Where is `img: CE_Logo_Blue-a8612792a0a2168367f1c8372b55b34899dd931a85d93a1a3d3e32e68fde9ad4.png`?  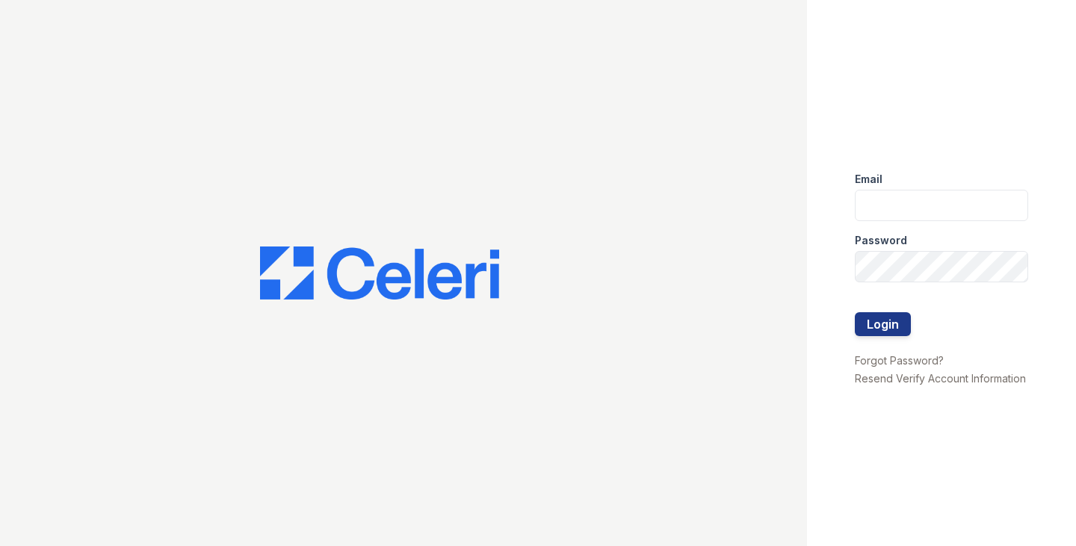
img: CE_Logo_Blue-a8612792a0a2168367f1c8372b55b34899dd931a85d93a1a3d3e32e68fde9ad4.png is located at coordinates (379, 273).